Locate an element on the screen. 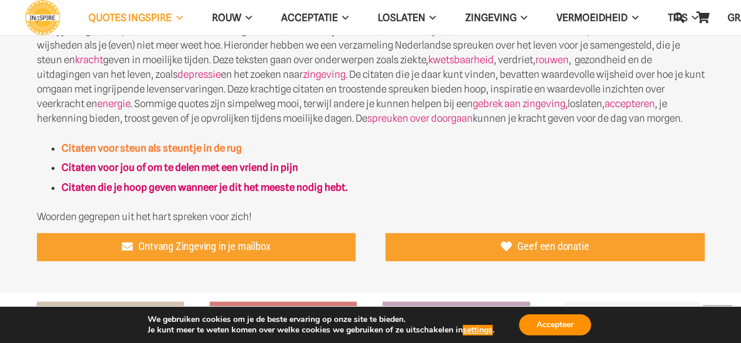  a: rouwen is located at coordinates (552, 60).